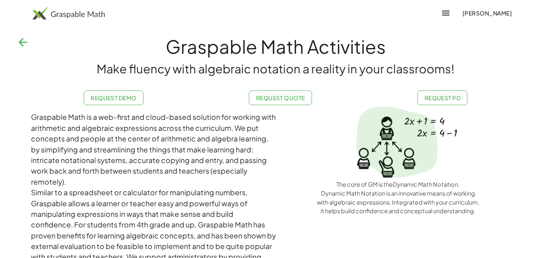 This screenshot has height=258, width=551. Describe the element at coordinates (280, 98) in the screenshot. I see `a: Request Quote` at that location.